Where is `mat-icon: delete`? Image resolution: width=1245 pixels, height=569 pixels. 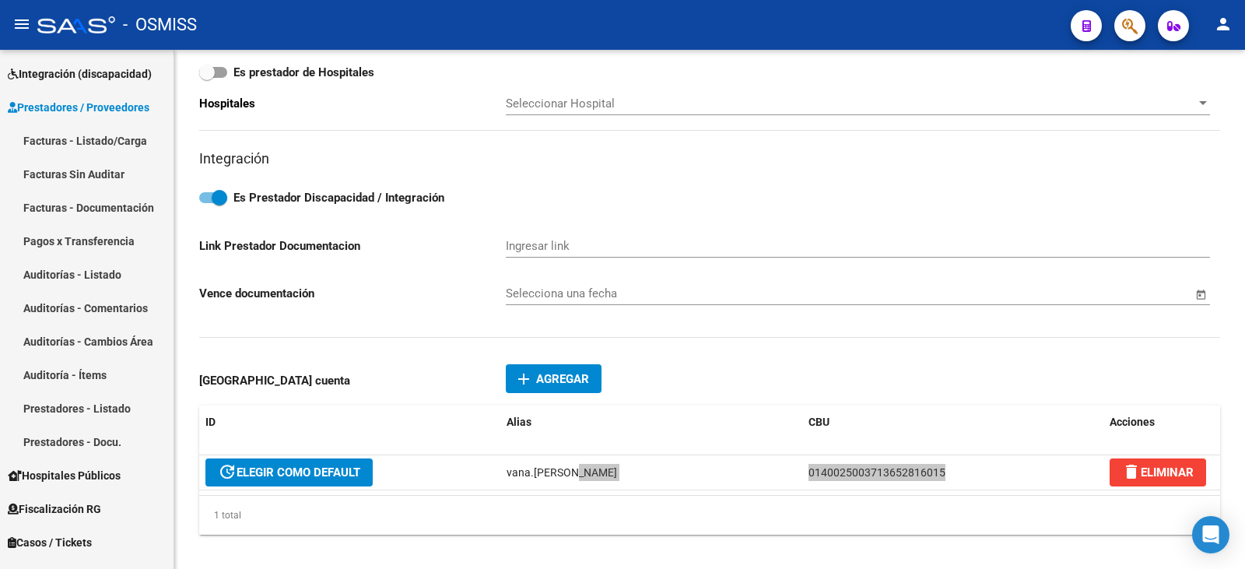 mat-icon: delete is located at coordinates (1131, 471).